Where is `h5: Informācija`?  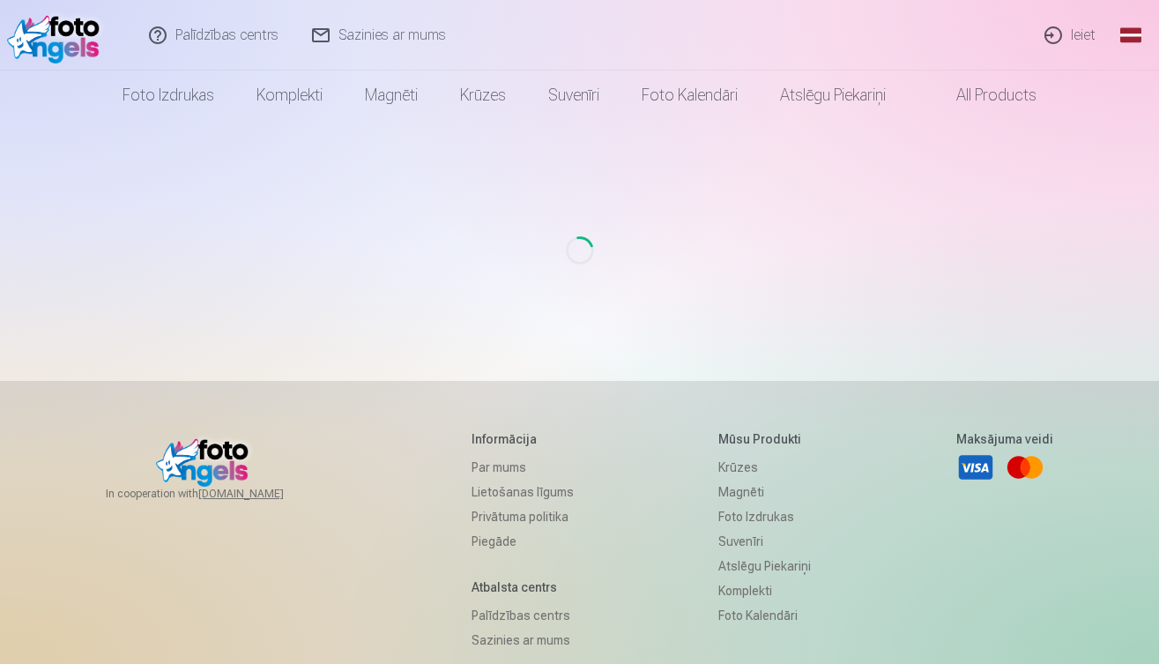 h5: Informācija is located at coordinates (523, 439).